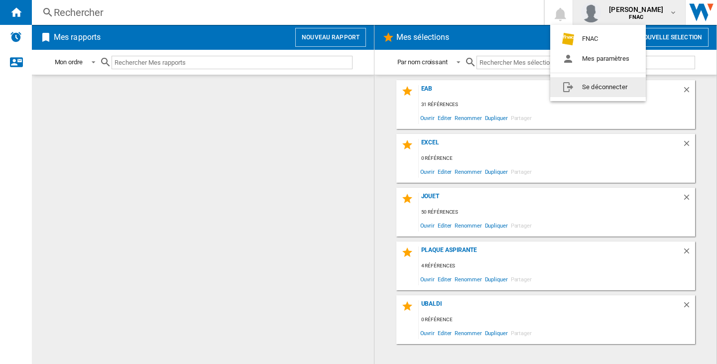  I want to click on md-menu-item: FNAC, so click(598, 39).